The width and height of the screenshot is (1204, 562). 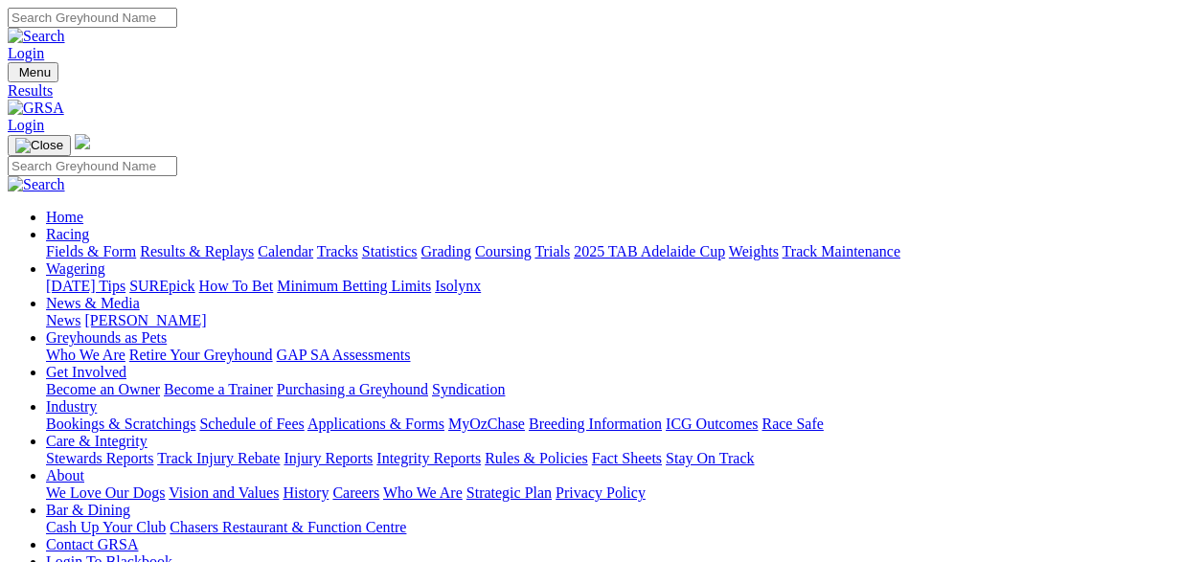 What do you see at coordinates (390, 251) in the screenshot?
I see `a: Statistics` at bounding box center [390, 251].